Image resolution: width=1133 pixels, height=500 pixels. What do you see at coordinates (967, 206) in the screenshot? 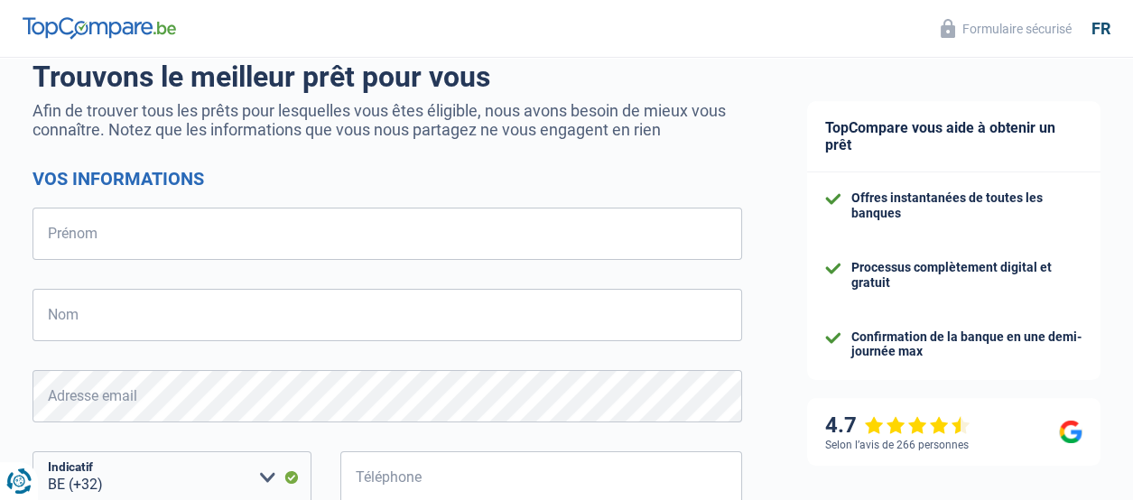
I see `div: Offres instantanées de toutes les banques` at bounding box center [967, 206].